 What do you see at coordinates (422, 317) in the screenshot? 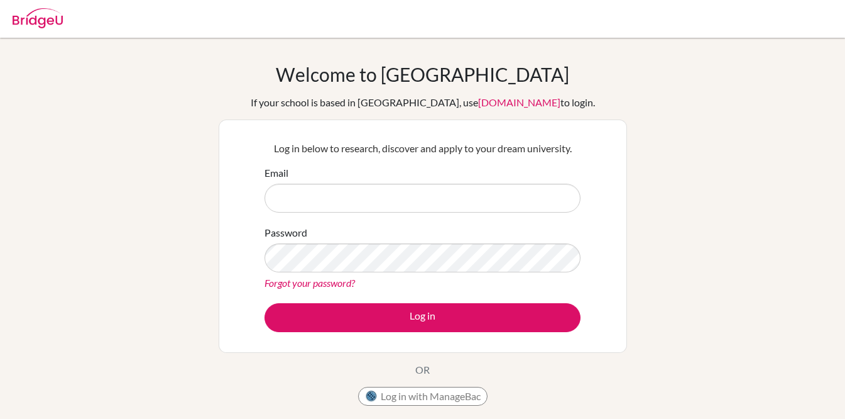
I see `button: Log in` at bounding box center [422, 317].